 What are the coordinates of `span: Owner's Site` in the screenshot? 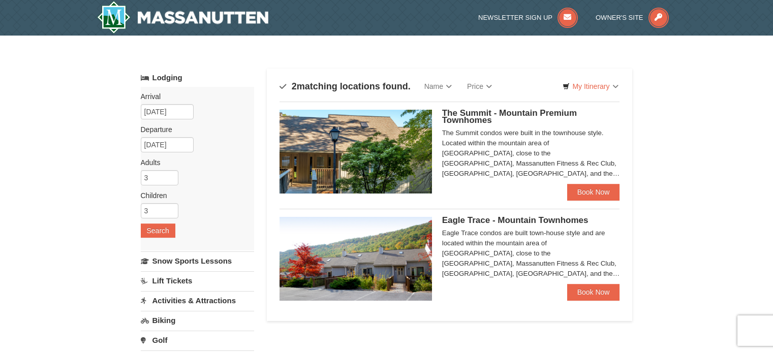 It's located at (619, 17).